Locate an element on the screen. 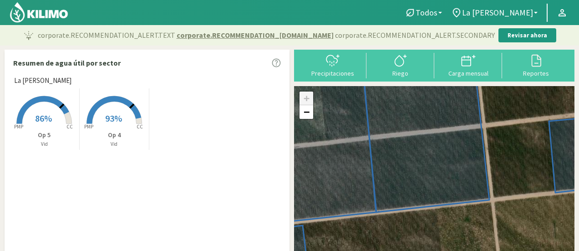  img: Kilimo is located at coordinates (39, 12).